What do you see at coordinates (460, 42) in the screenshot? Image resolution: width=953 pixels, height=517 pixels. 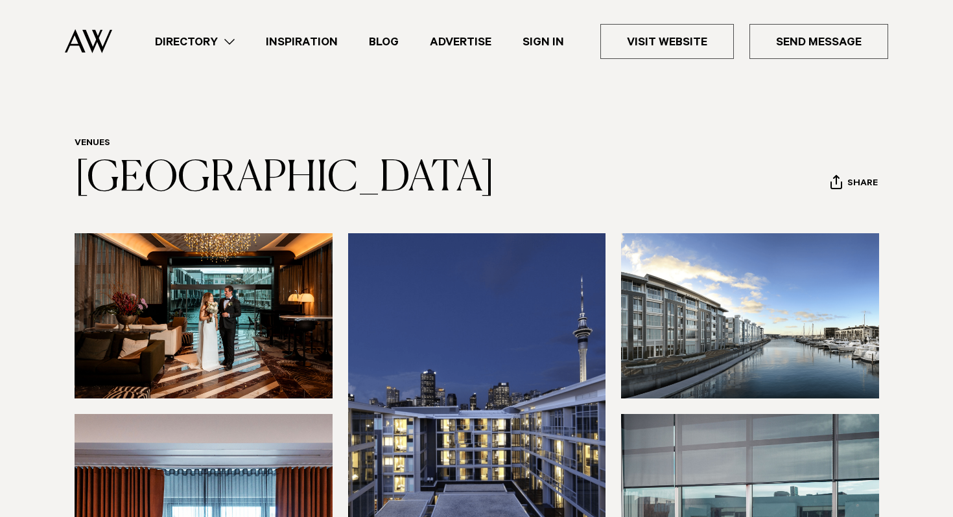 I see `a: Advertise` at bounding box center [460, 42].